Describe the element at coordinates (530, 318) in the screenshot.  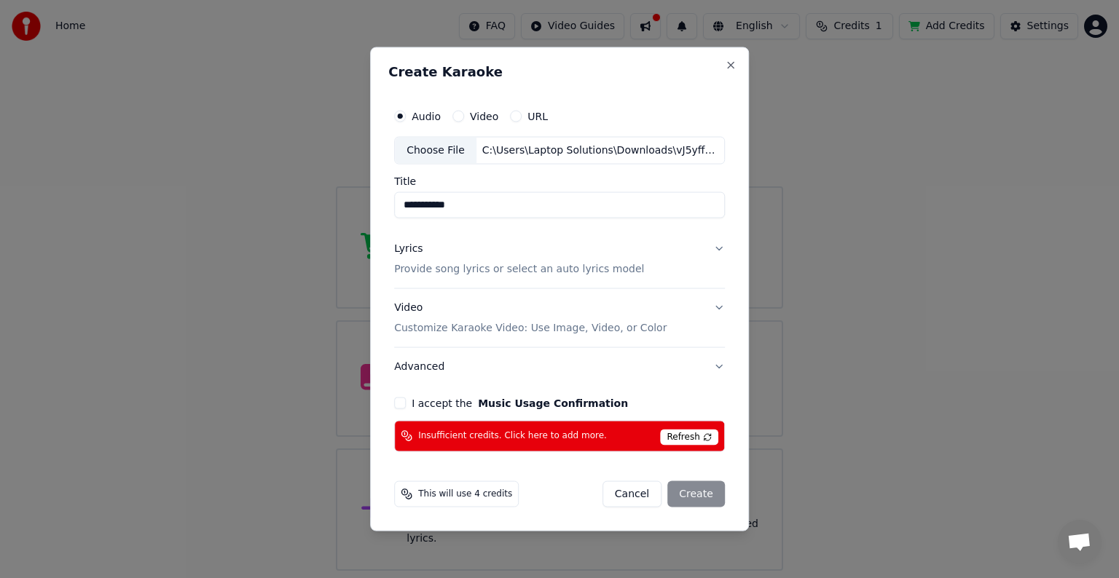
I see `div: Video` at that location.